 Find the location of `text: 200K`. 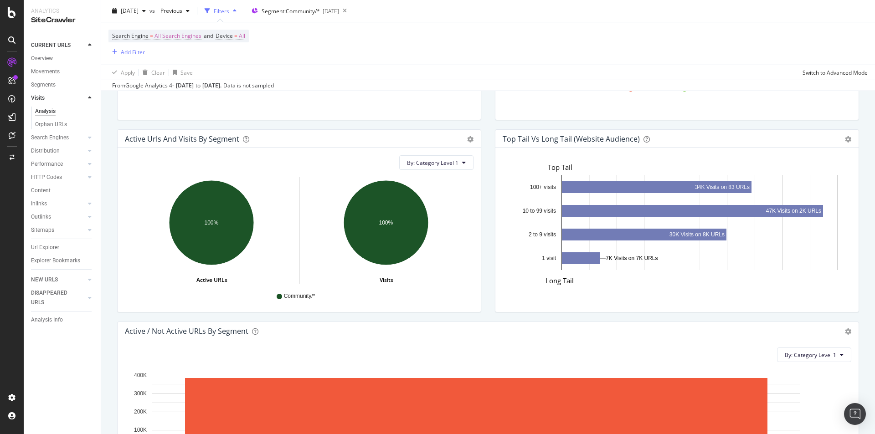

text: 200K is located at coordinates (140, 412).